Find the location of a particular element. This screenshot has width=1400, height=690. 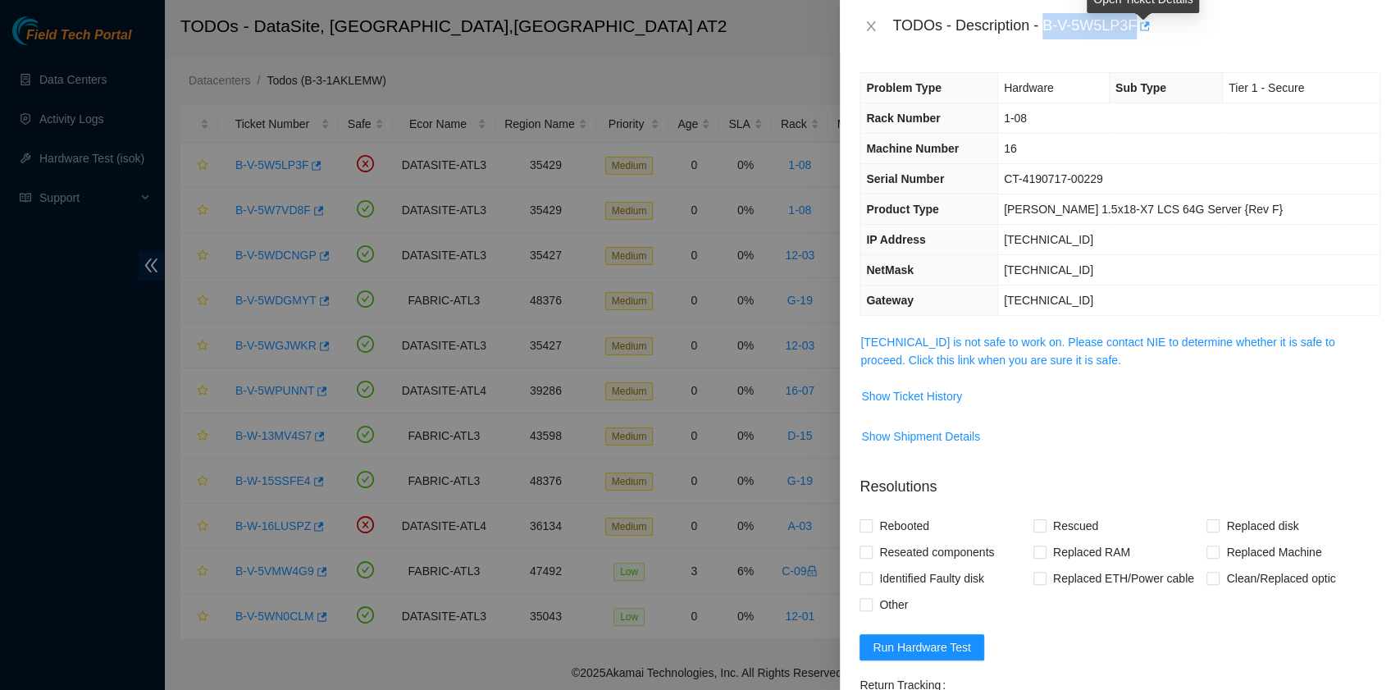

span: Reseated components is located at coordinates (936, 552).